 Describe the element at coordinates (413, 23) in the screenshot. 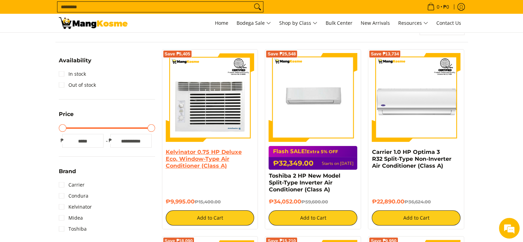

I see `a: Resources` at that location.